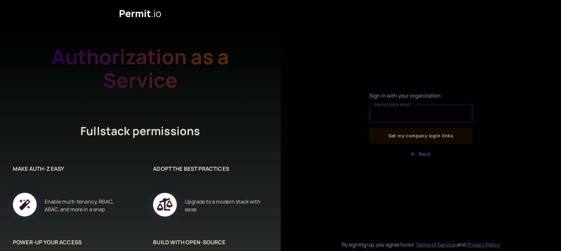 This screenshot has width=561, height=251. I want to click on h2: Authorization as a Service, so click(140, 68).